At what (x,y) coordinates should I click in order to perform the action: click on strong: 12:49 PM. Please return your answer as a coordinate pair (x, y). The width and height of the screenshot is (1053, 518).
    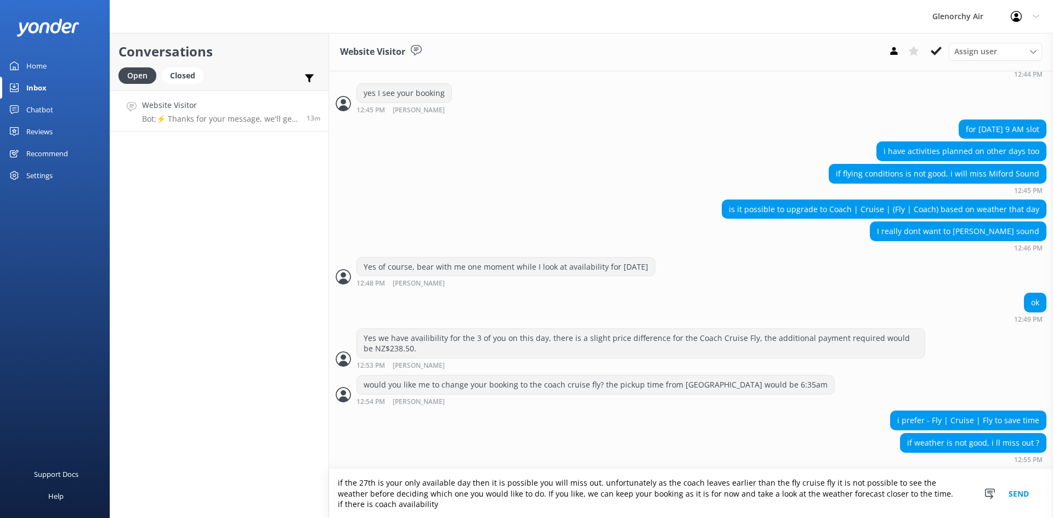
    Looking at the image, I should click on (1028, 320).